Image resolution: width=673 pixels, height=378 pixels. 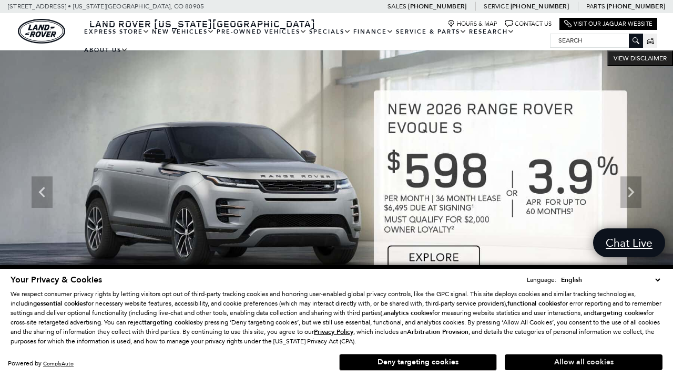 What do you see at coordinates (106, 50) in the screenshot?
I see `a: About Us` at bounding box center [106, 50].